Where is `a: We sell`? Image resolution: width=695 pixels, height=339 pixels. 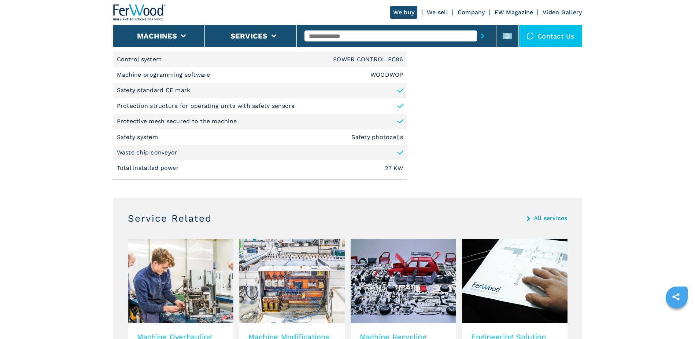
a: We sell is located at coordinates (438, 12).